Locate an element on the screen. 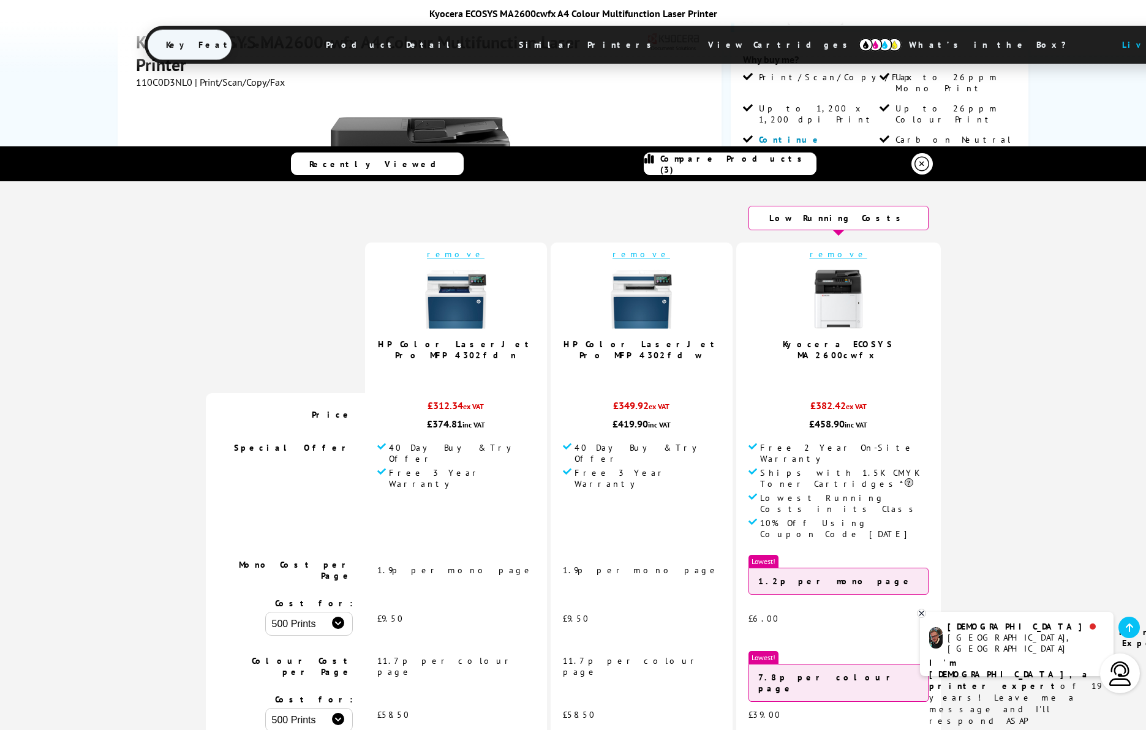 Image resolution: width=1146 pixels, height=730 pixels. span: Product Details is located at coordinates (397, 45).